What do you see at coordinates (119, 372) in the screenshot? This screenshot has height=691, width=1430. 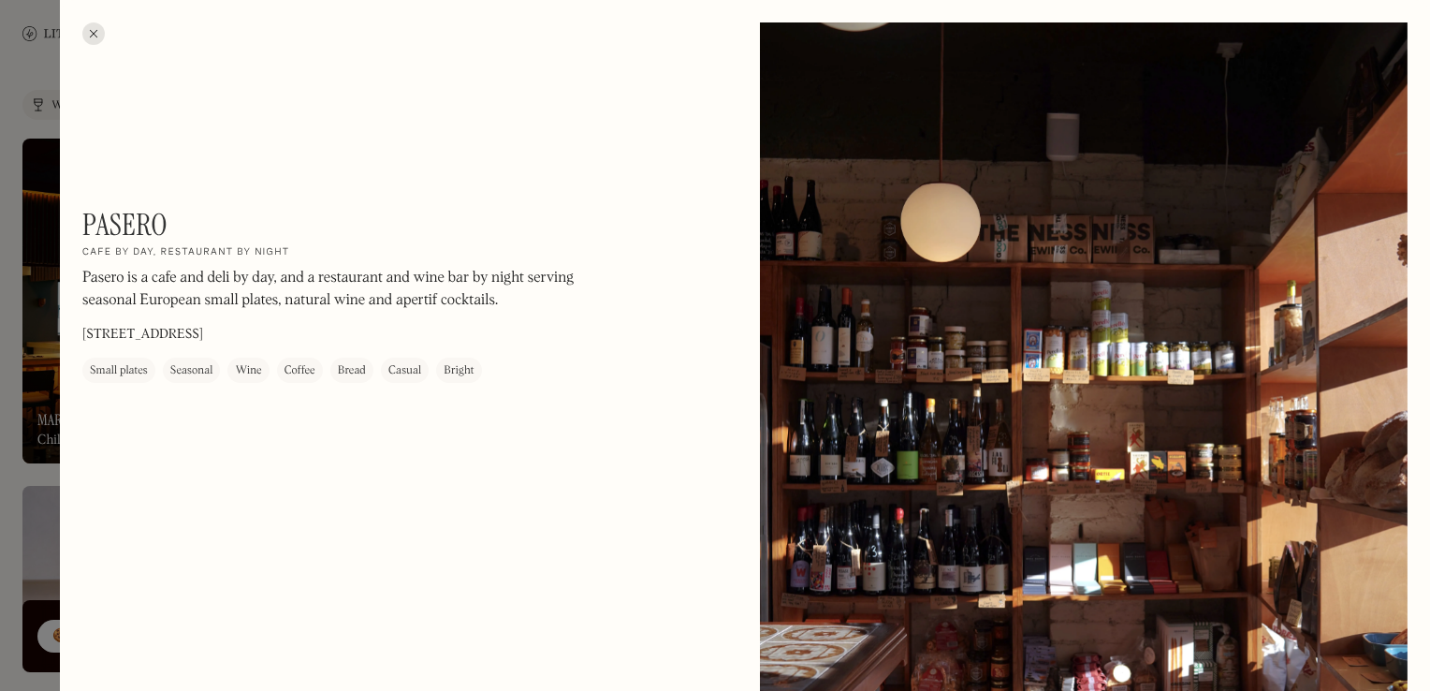 I see `div: Small plates` at bounding box center [119, 372].